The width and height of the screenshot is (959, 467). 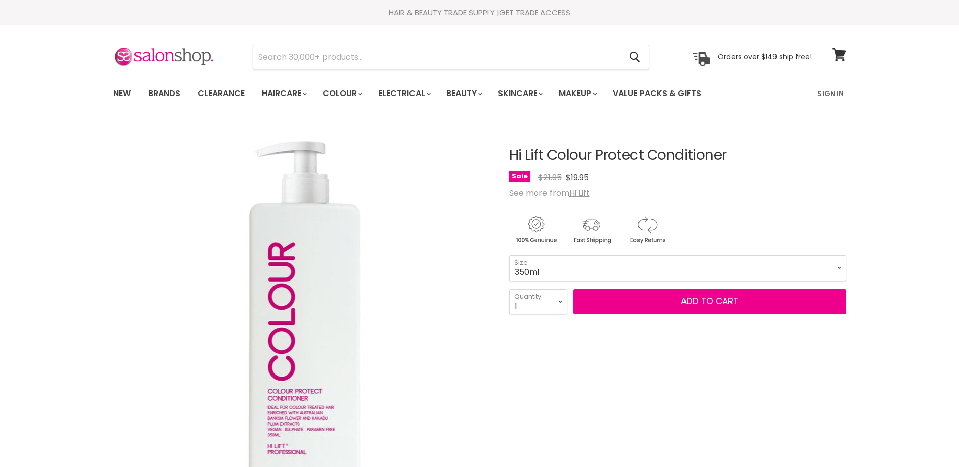 I want to click on a: New, so click(x=122, y=94).